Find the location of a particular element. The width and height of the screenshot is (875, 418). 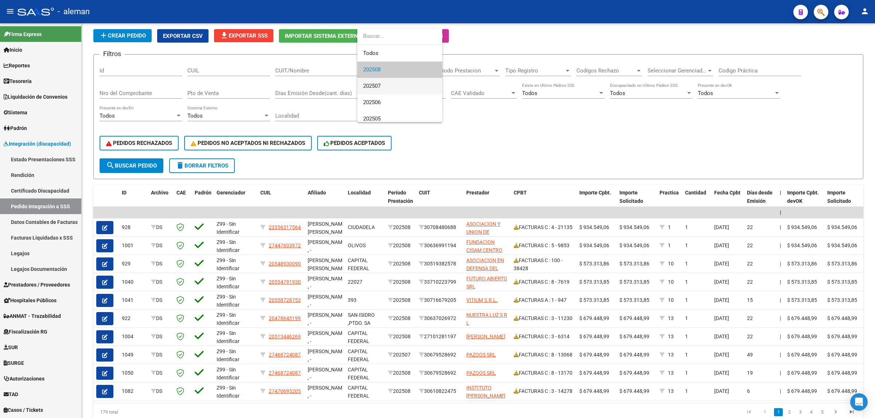

span: Todos is located at coordinates (399, 53).